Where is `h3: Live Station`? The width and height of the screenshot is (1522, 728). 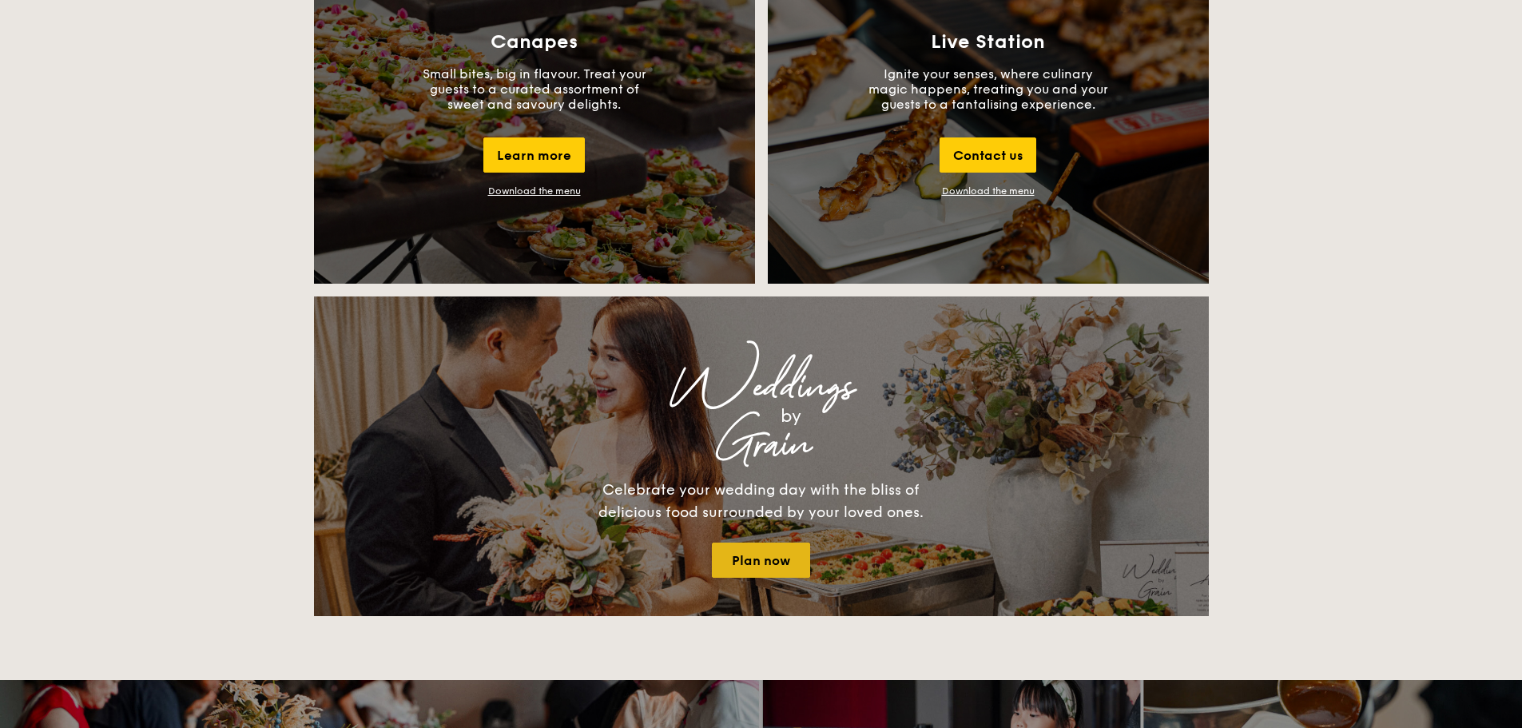 h3: Live Station is located at coordinates (987, 42).